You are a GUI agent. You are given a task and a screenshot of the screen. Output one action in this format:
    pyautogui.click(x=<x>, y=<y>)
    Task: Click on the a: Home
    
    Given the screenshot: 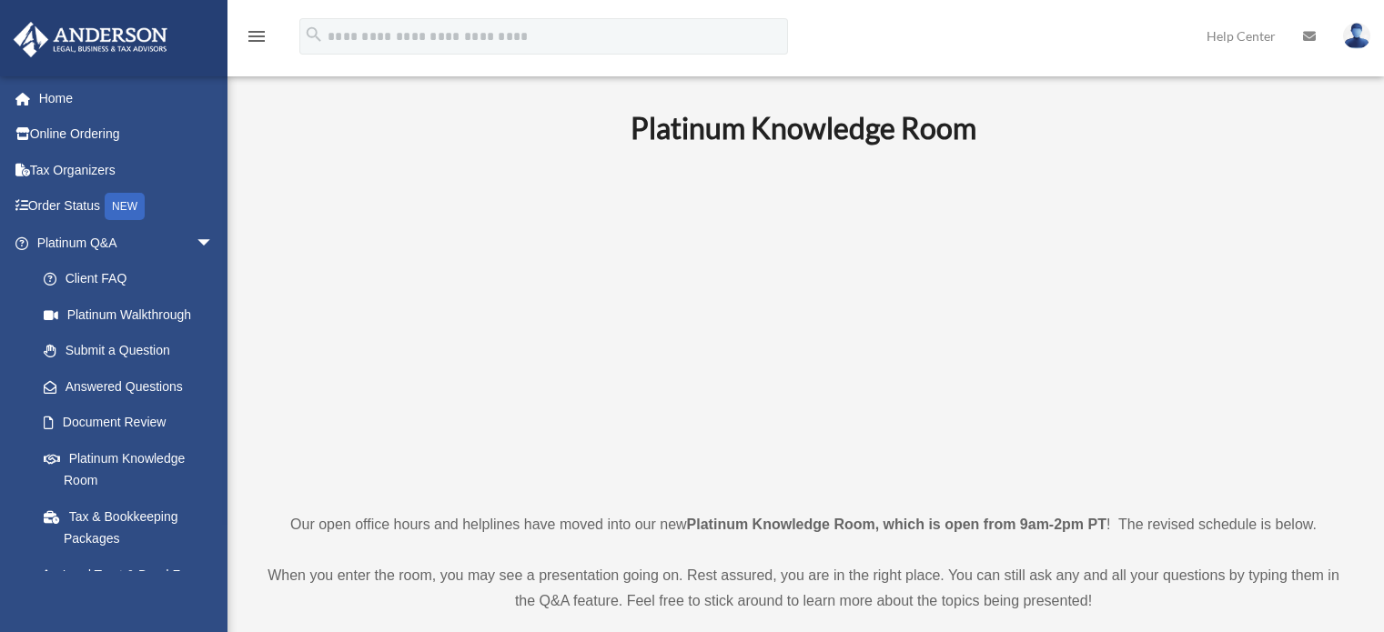 What is the action you would take?
    pyautogui.click(x=126, y=98)
    